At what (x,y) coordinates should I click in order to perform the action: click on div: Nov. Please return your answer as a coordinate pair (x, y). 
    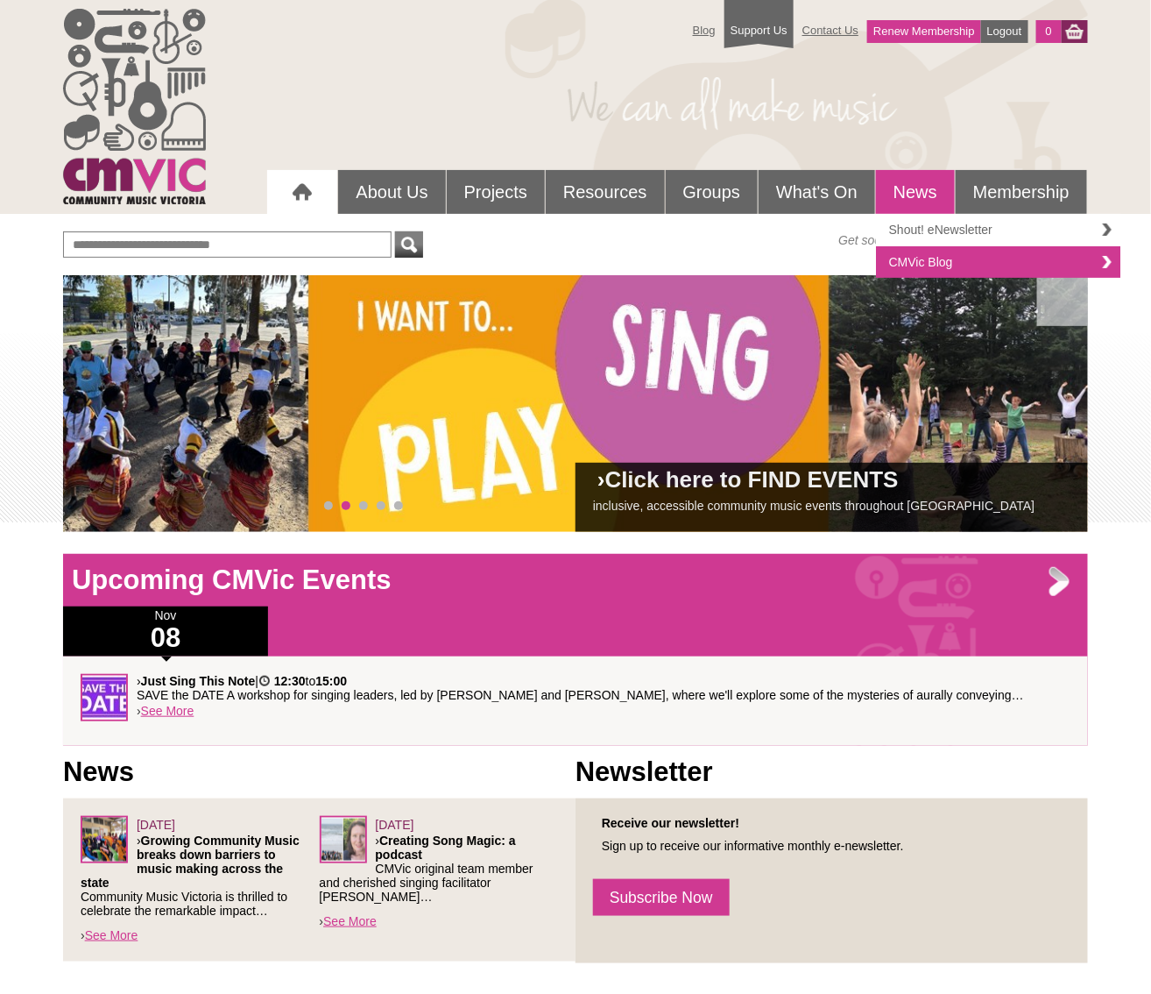
    Looking at the image, I should click on (166, 631).